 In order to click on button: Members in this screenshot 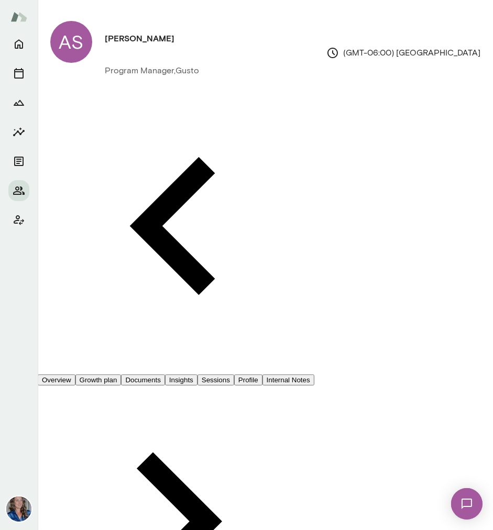, I will do `click(19, 191)`.